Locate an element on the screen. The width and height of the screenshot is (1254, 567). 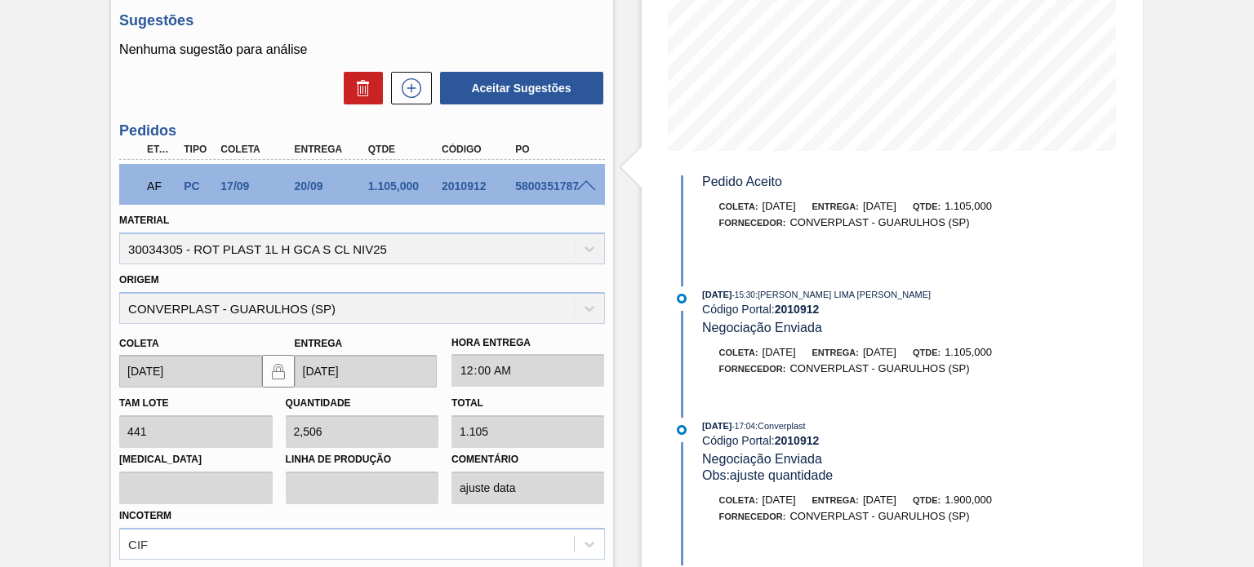
div: 2010912 is located at coordinates (477, 186).